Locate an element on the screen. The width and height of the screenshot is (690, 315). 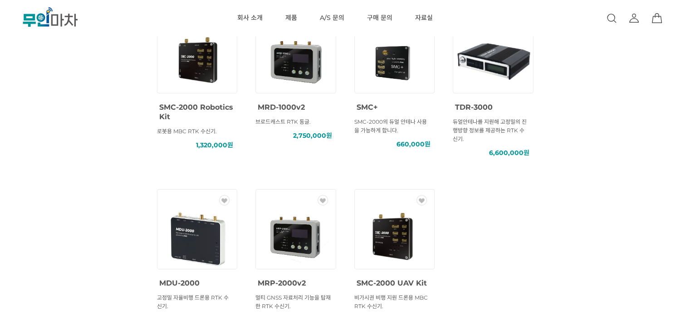
a: SMC-2000 Robotics Kit is located at coordinates (196, 111).